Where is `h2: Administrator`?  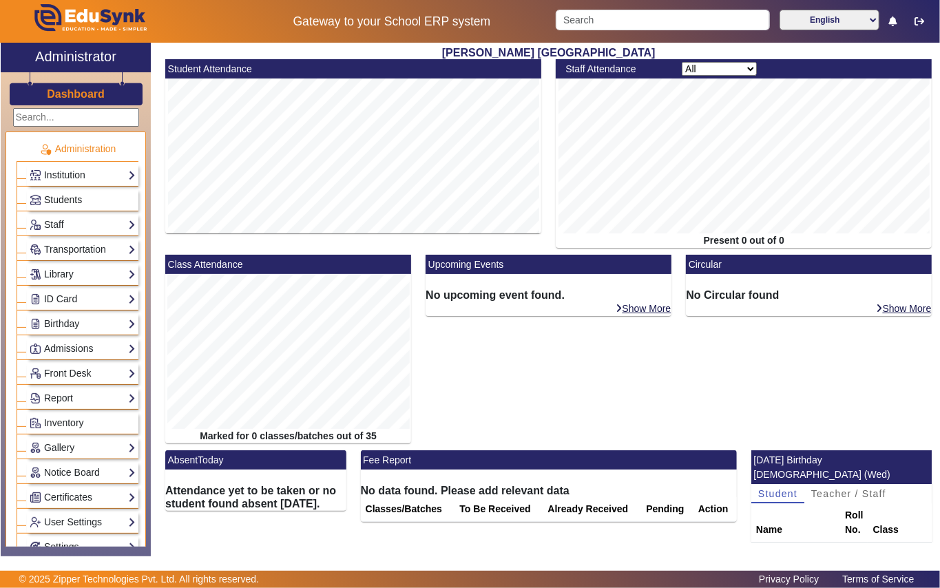 h2: Administrator is located at coordinates (76, 56).